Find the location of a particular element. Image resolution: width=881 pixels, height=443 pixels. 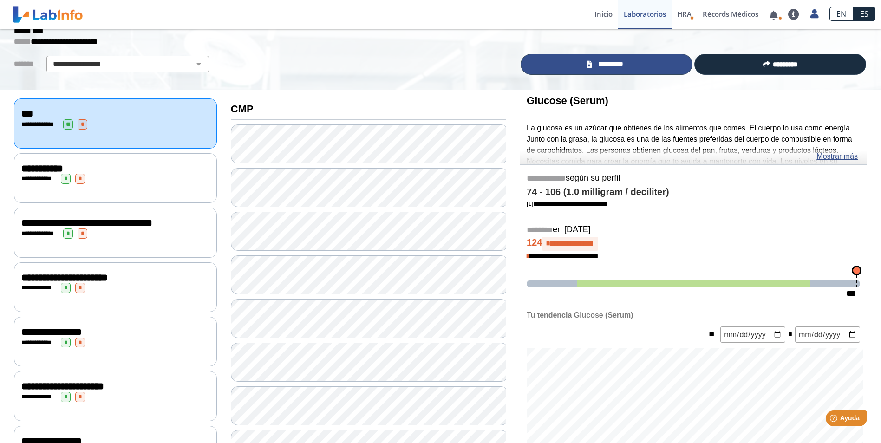

h5: según su perfil is located at coordinates (693, 178).